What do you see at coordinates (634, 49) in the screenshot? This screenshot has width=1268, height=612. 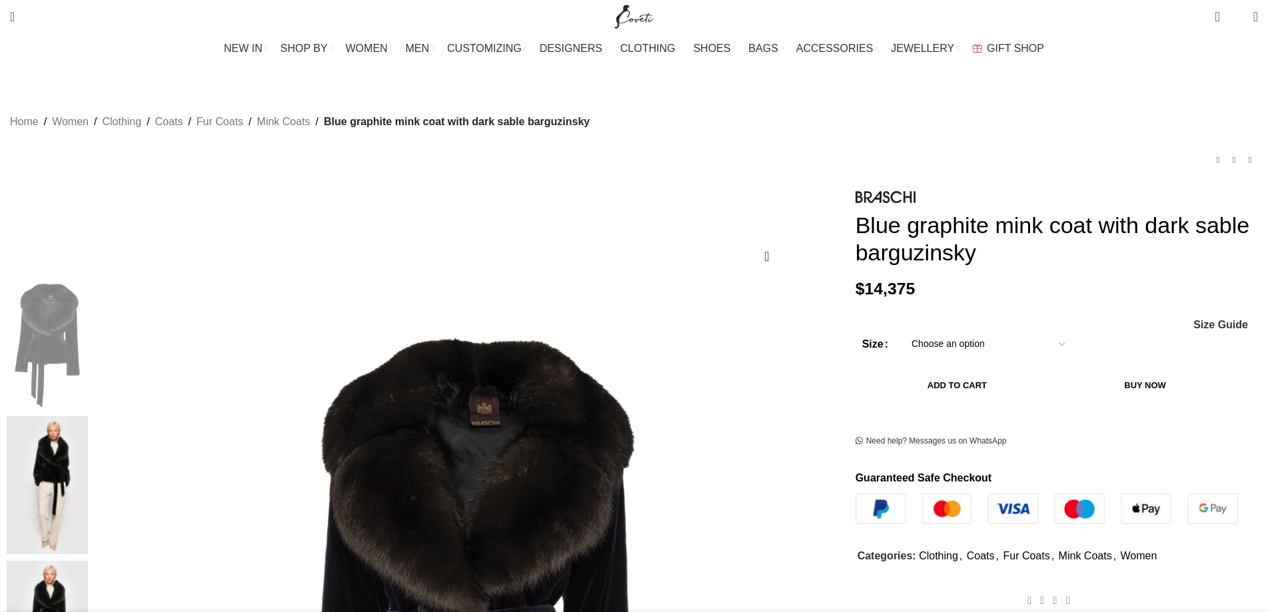 I see `div: Main navigation` at bounding box center [634, 49].